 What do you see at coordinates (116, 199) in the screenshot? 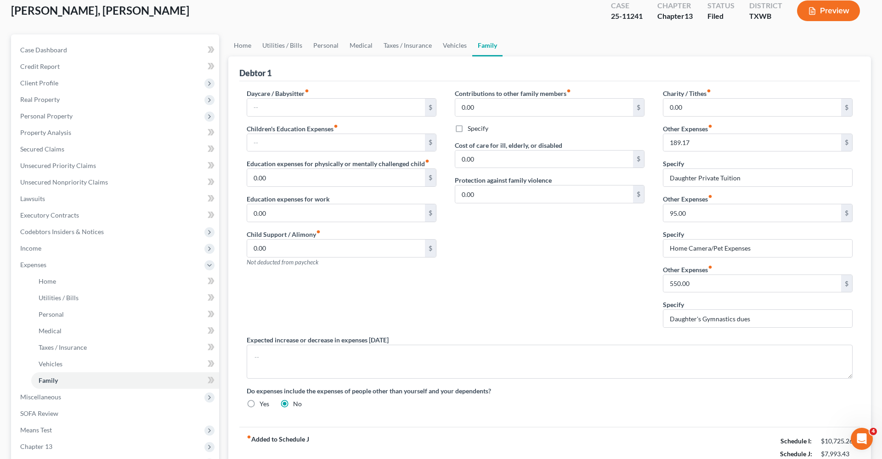
I see `a: Lawsuits` at bounding box center [116, 199].